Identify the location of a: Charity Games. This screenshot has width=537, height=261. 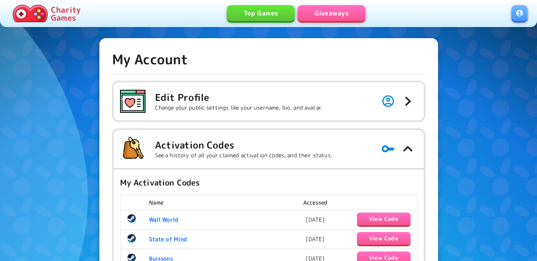
(47, 14).